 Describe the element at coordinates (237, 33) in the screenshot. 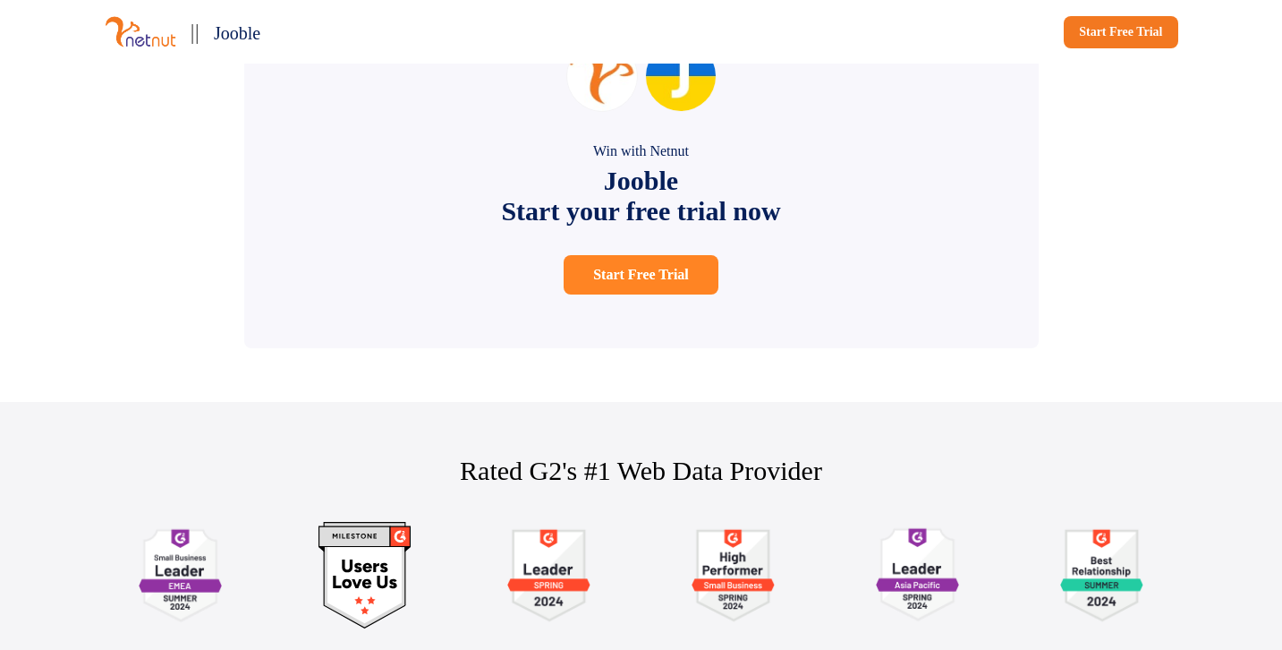

I see `span: Jooble` at that location.